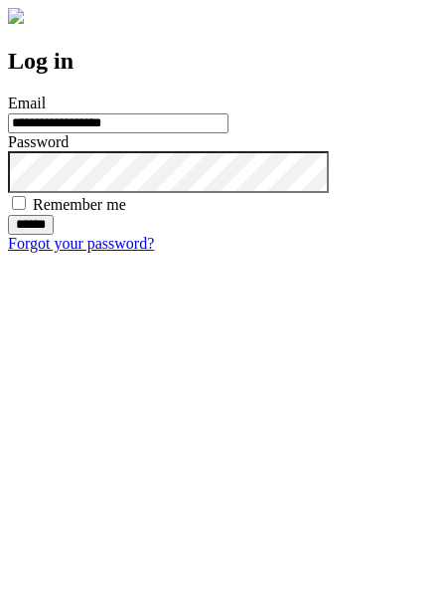  What do you see at coordinates (38, 141) in the screenshot?
I see `label: Password` at bounding box center [38, 141].